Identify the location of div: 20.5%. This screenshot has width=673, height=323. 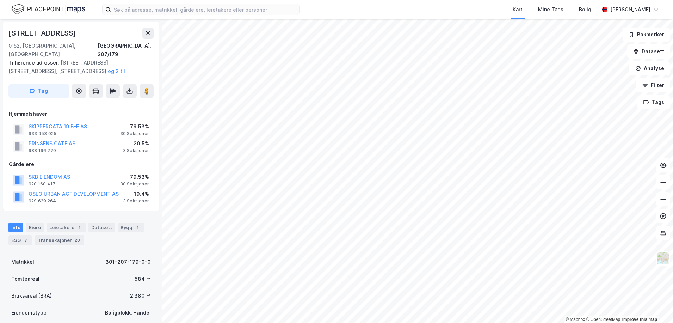
(136, 143).